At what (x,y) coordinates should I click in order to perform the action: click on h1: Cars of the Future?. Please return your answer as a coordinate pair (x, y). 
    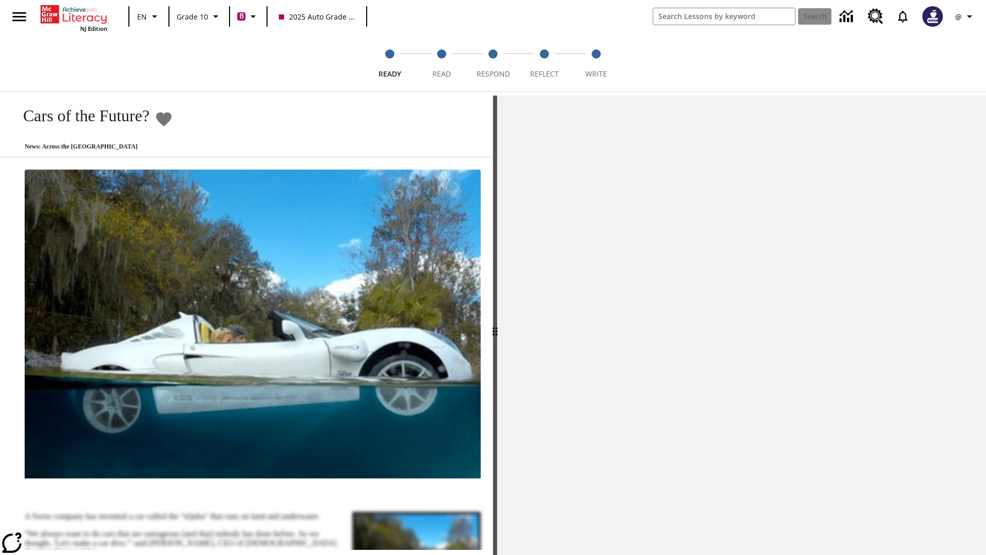
    Looking at the image, I should click on (81, 116).